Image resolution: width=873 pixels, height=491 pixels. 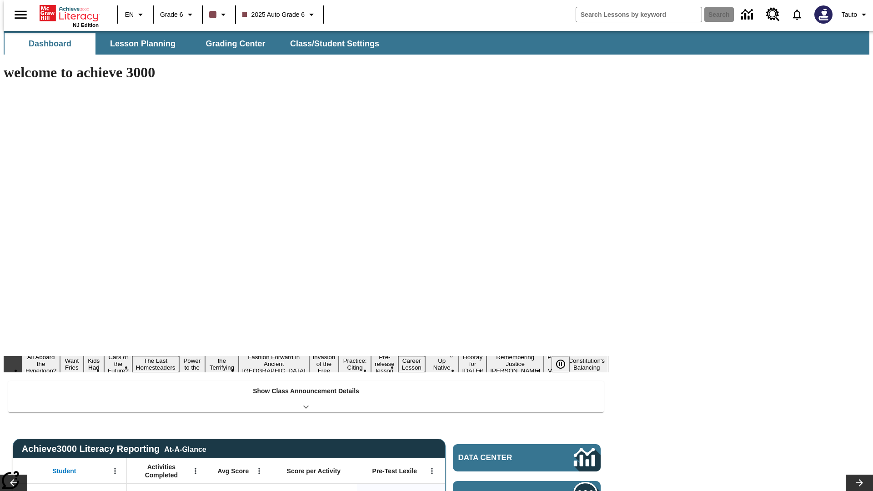 I want to click on button: Slide 15 Remembering Justice O'Connor, so click(x=515, y=364).